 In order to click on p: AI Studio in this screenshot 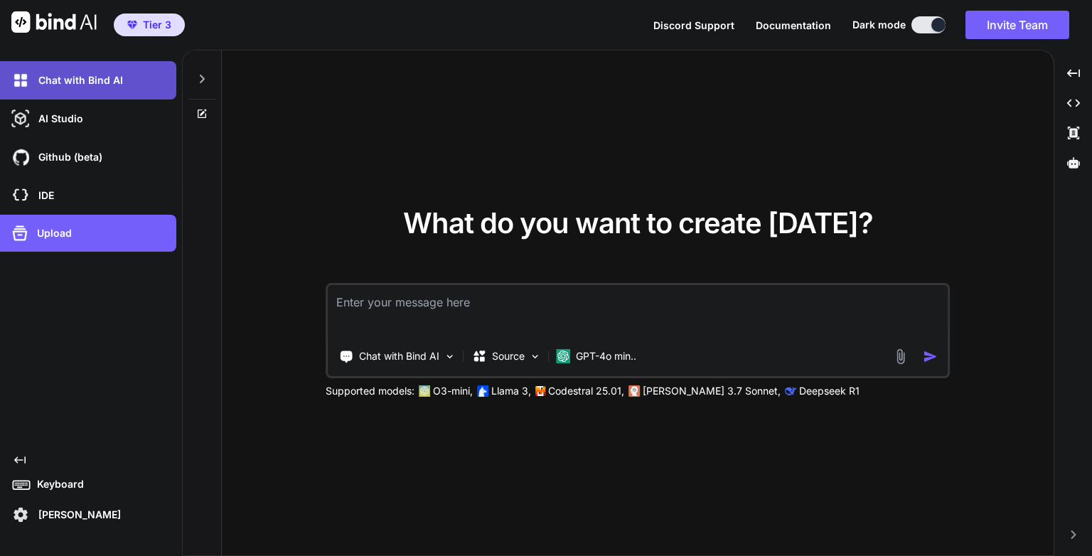, I will do `click(58, 119)`.